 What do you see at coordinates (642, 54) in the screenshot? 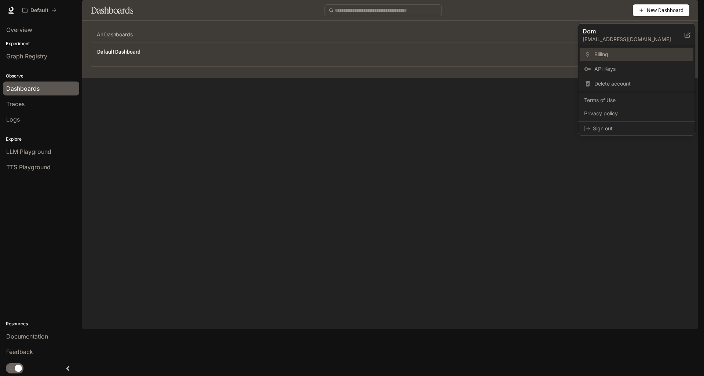
I see `span: Billing` at bounding box center [642, 54].